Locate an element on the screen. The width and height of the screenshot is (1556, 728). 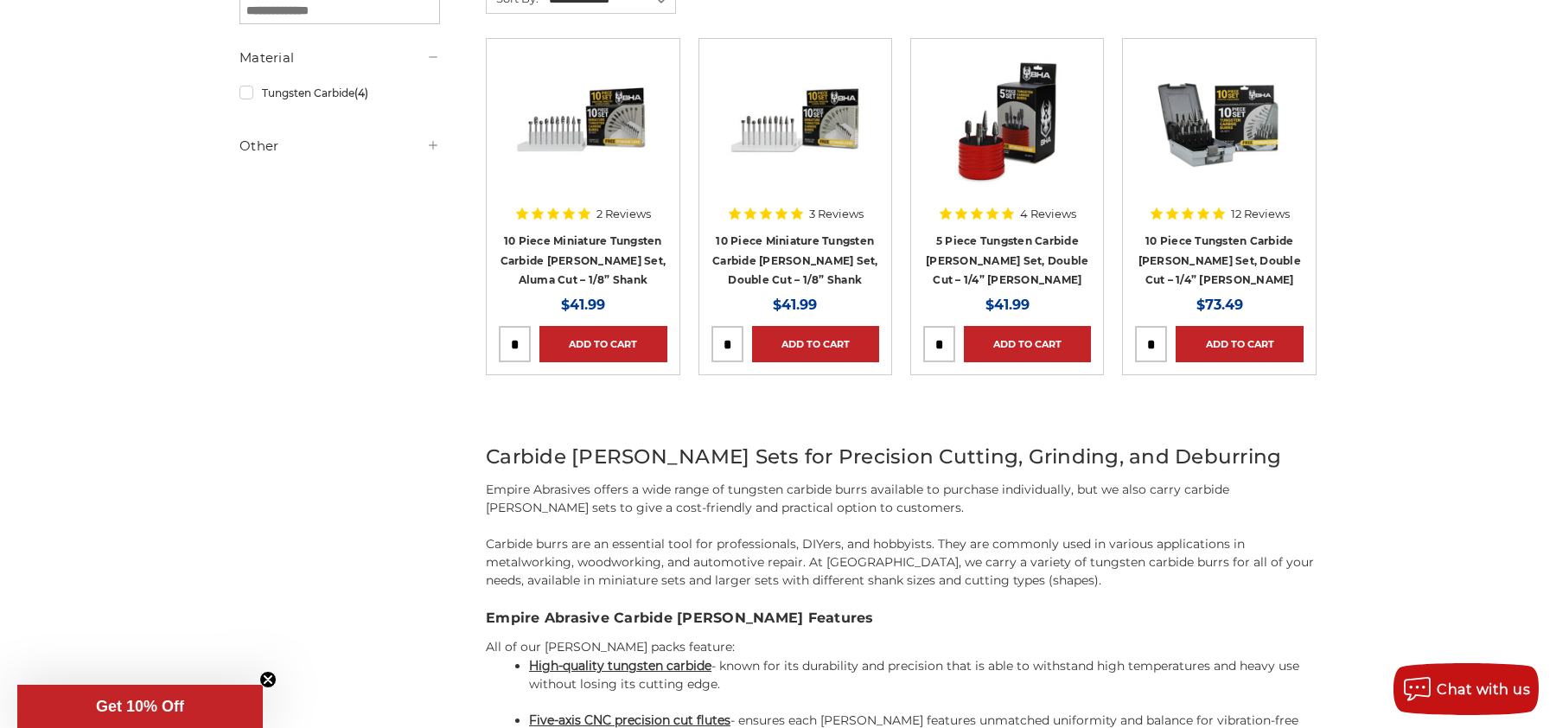
button: Close teaser is located at coordinates (268, 679).